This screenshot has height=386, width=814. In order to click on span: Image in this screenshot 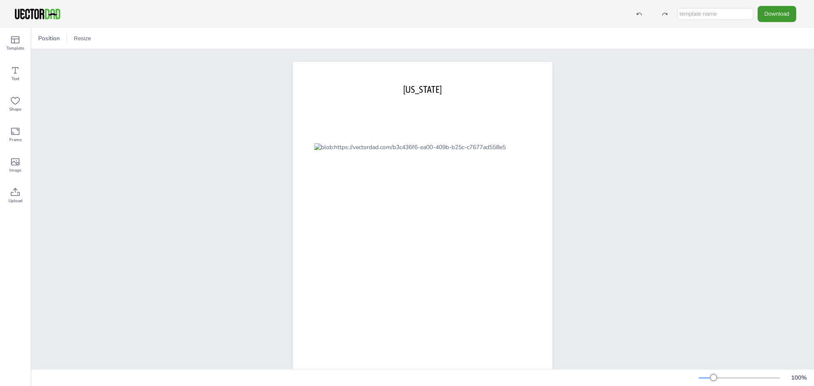, I will do `click(15, 170)`.